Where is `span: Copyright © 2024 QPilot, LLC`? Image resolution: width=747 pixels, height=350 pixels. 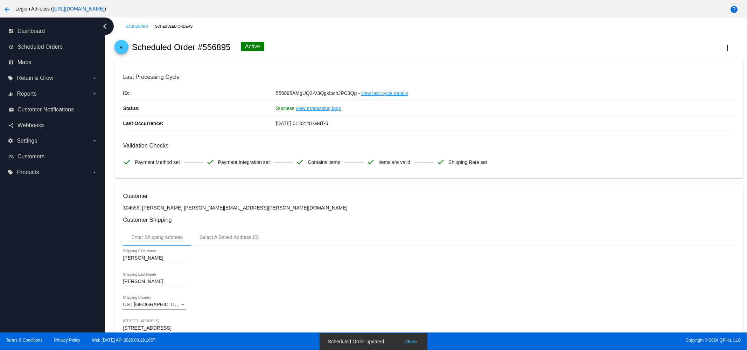
span: Copyright © 2024 QPilot, LLC is located at coordinates (560, 340).